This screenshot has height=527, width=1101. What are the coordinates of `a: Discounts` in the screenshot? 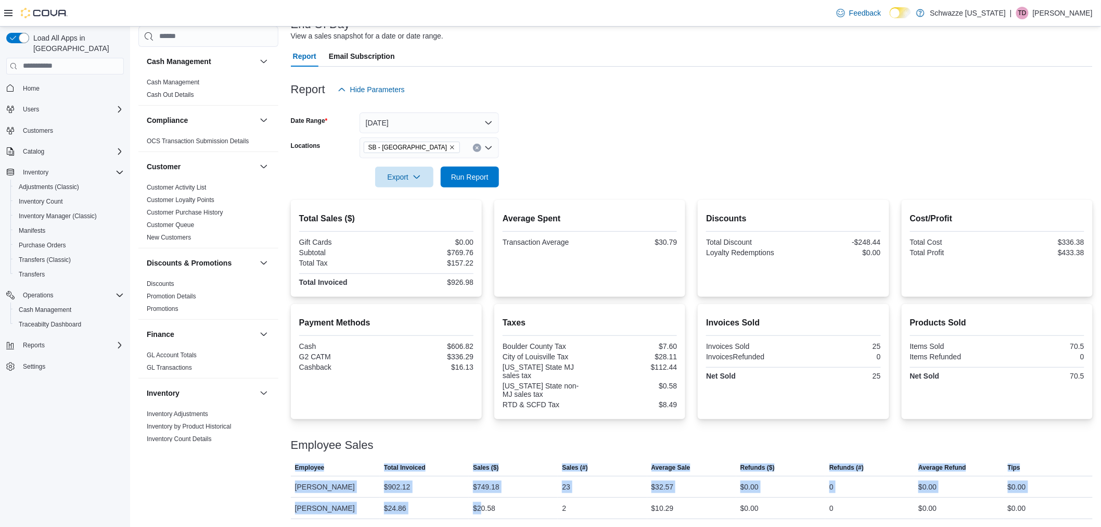 It's located at (160, 284).